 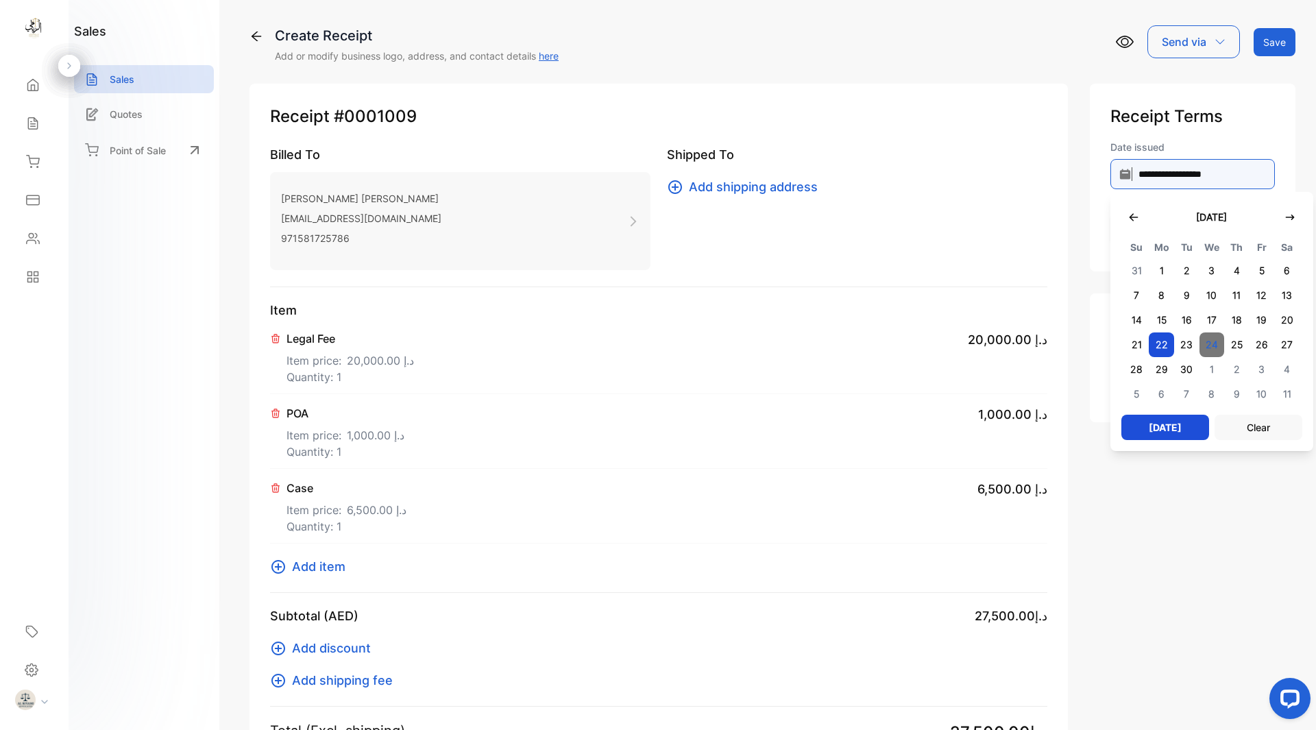 What do you see at coordinates (342, 680) in the screenshot?
I see `span: Add shipping fee` at bounding box center [342, 680].